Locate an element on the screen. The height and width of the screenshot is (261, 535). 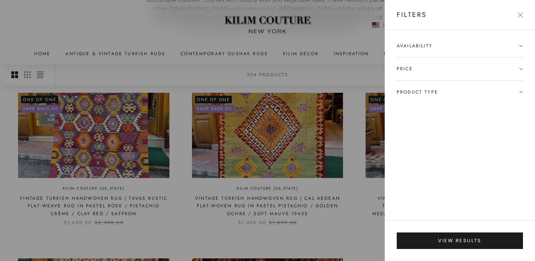
summary: Availability is located at coordinates (459, 50).